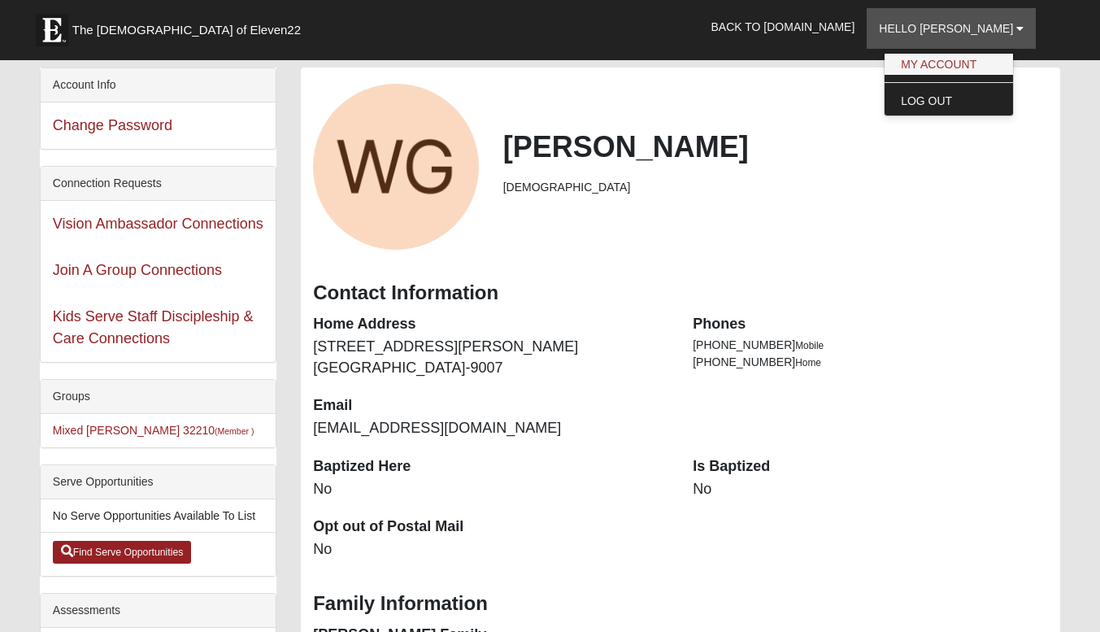 This screenshot has height=632, width=1100. I want to click on a: Kids Serve Staff Discipleship & Care Connections, so click(153, 327).